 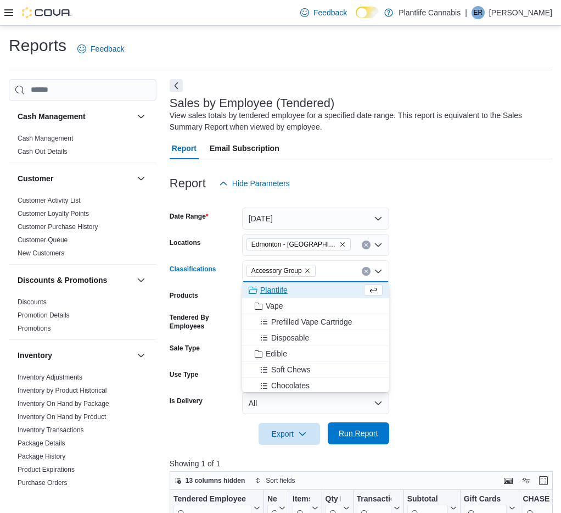 I want to click on a: Customer Activity List, so click(x=49, y=200).